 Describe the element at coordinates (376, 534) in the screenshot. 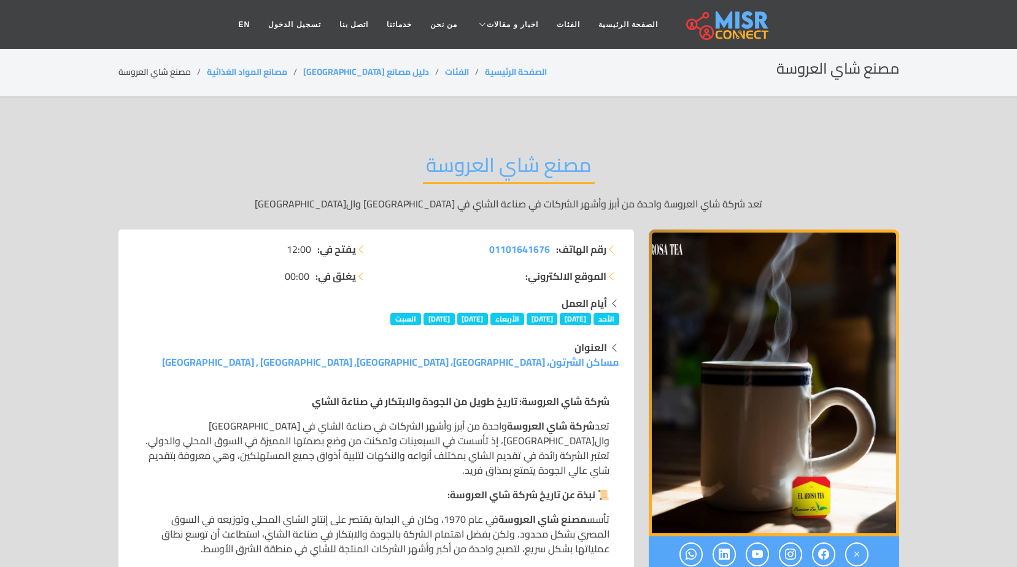

I see `p: تأسس في عام 1970، وكان في البداية يقتصر على إنتاج الشاي المحلي وتوزيعه في السوق المصري بشكل محدود...` at that location.